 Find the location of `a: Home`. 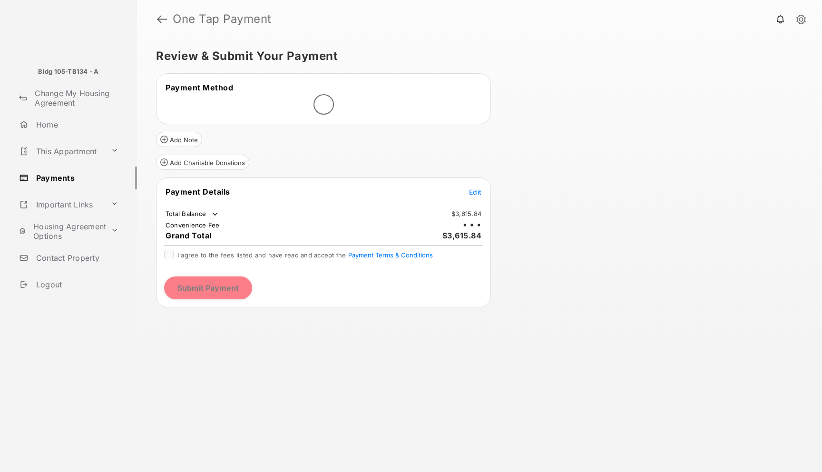

a: Home is located at coordinates (76, 125).